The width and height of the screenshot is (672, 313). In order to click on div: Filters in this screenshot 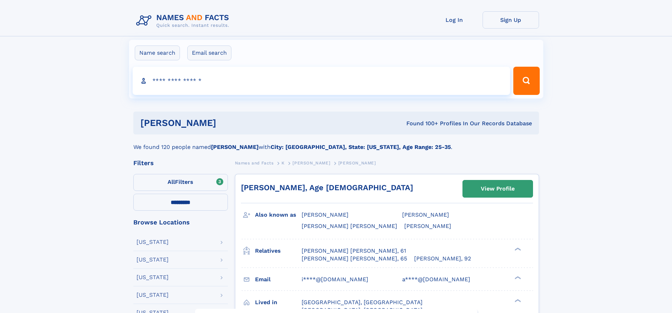, I will do `click(181, 163)`.